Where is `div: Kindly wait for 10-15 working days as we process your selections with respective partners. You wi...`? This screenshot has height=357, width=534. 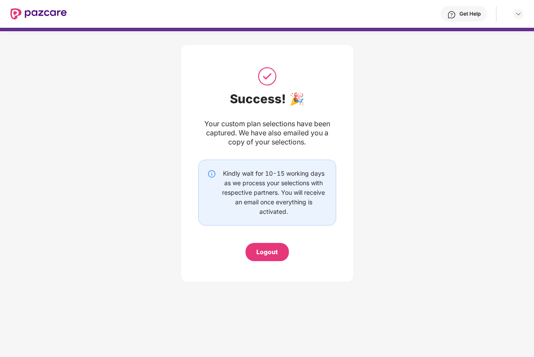 div: Kindly wait for 10-15 working days as we process your selections with respective partners. You wi... is located at coordinates (274, 192).